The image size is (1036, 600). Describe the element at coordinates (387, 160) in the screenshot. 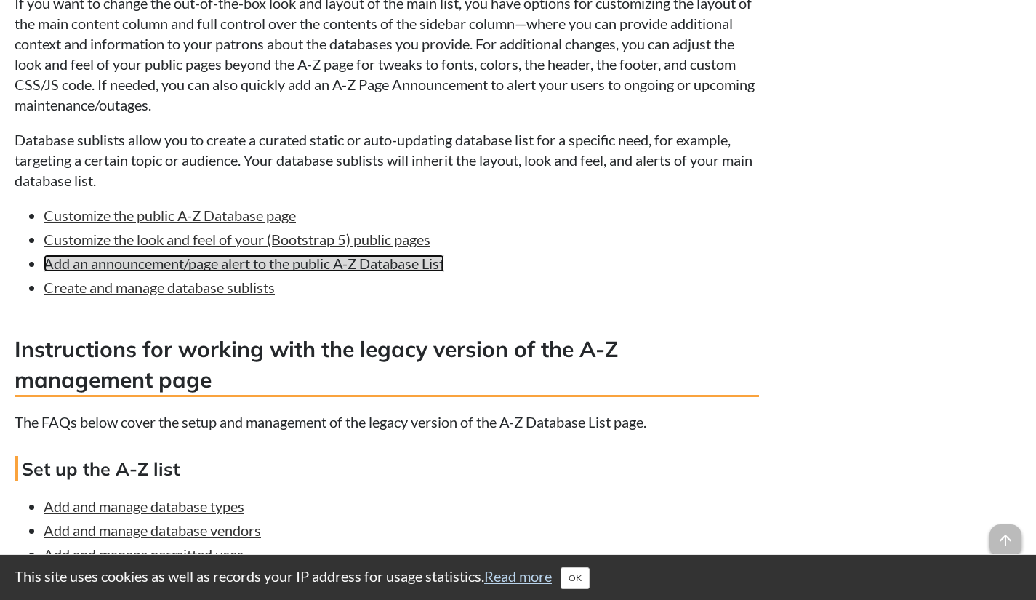

I see `p: Database sublists allow you to create a curated static or auto-updating database list for a speci...` at that location.